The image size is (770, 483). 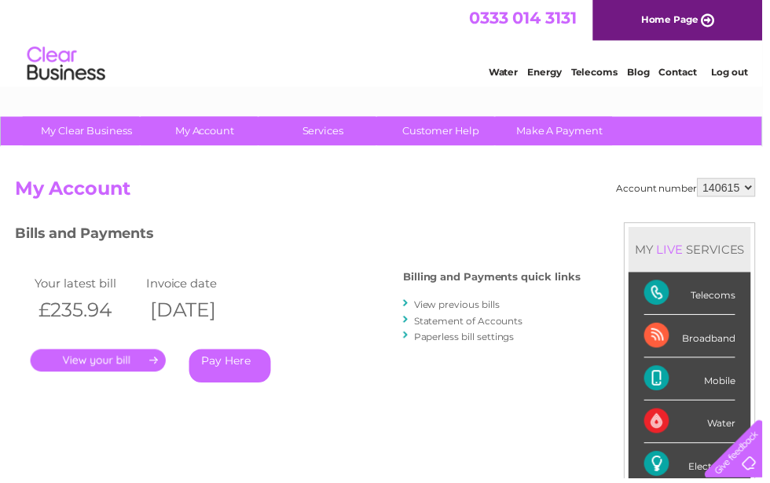 What do you see at coordinates (389, 195) in the screenshot?
I see `h2: My Account` at bounding box center [389, 195].